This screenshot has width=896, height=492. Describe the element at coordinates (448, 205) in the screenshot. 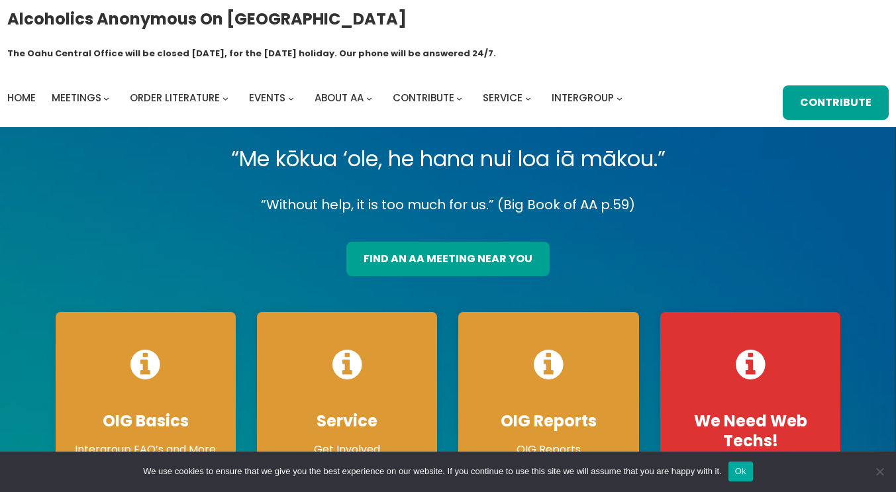

I see `p: “Without help, it is too much for us.” (Big Book of AA p.59)` at that location.